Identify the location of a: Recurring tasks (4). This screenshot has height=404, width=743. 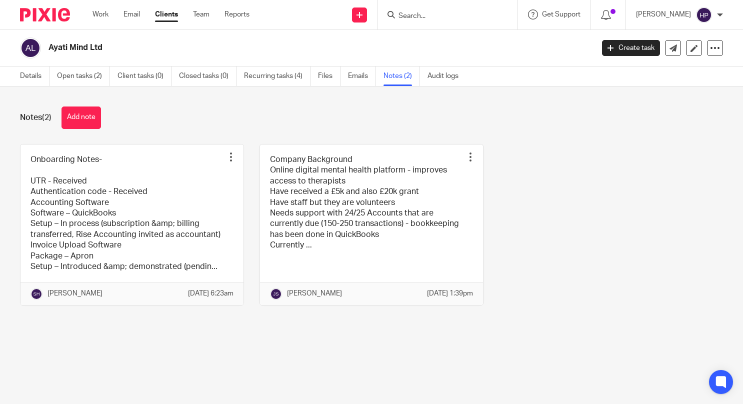
(277, 76).